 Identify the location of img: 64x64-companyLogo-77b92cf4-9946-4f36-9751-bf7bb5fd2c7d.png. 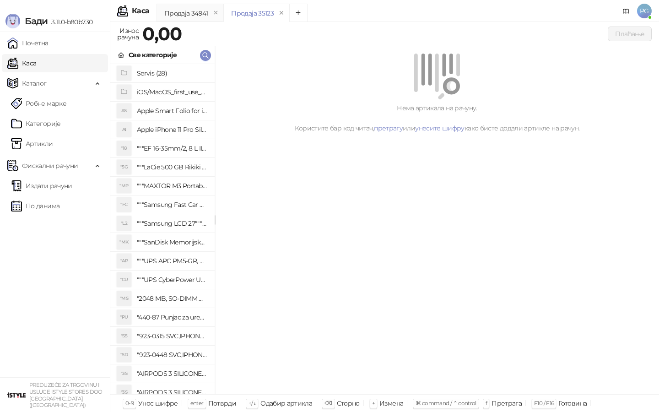
(16, 395).